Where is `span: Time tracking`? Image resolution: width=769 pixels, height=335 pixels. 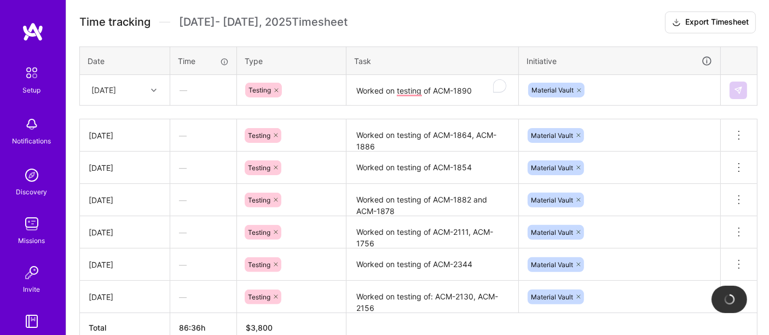 span: Time tracking is located at coordinates (115, 22).